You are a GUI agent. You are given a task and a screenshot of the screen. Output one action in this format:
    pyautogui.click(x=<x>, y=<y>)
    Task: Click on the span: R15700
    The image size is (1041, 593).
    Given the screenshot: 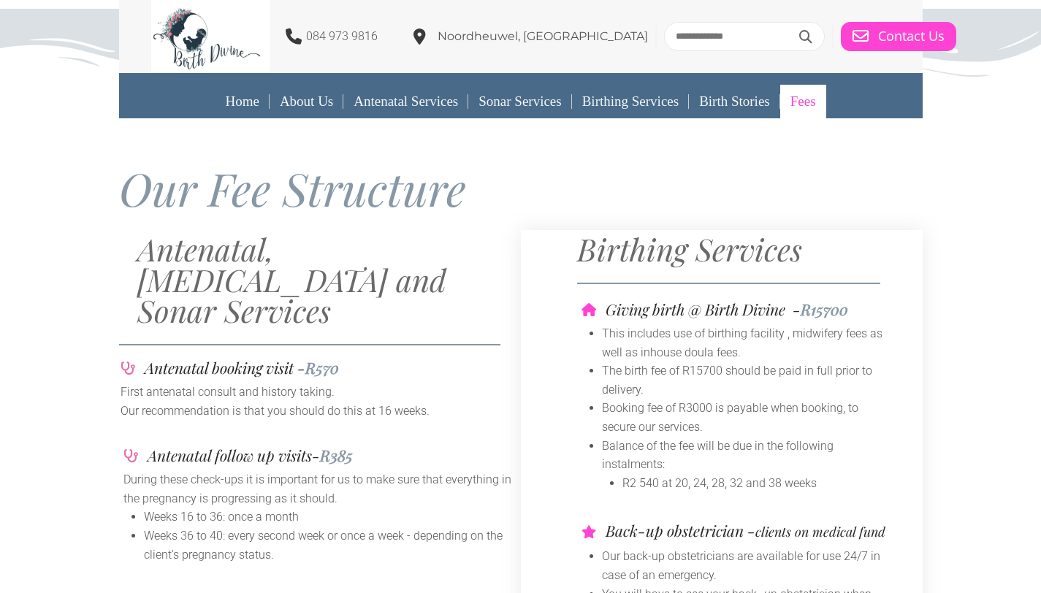 What is the action you would take?
    pyautogui.click(x=824, y=309)
    